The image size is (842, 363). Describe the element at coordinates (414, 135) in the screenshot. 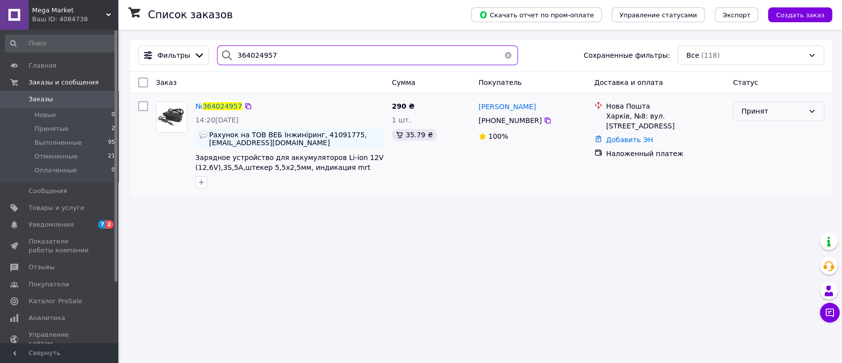

I see `div: 35.79 ₴` at that location.